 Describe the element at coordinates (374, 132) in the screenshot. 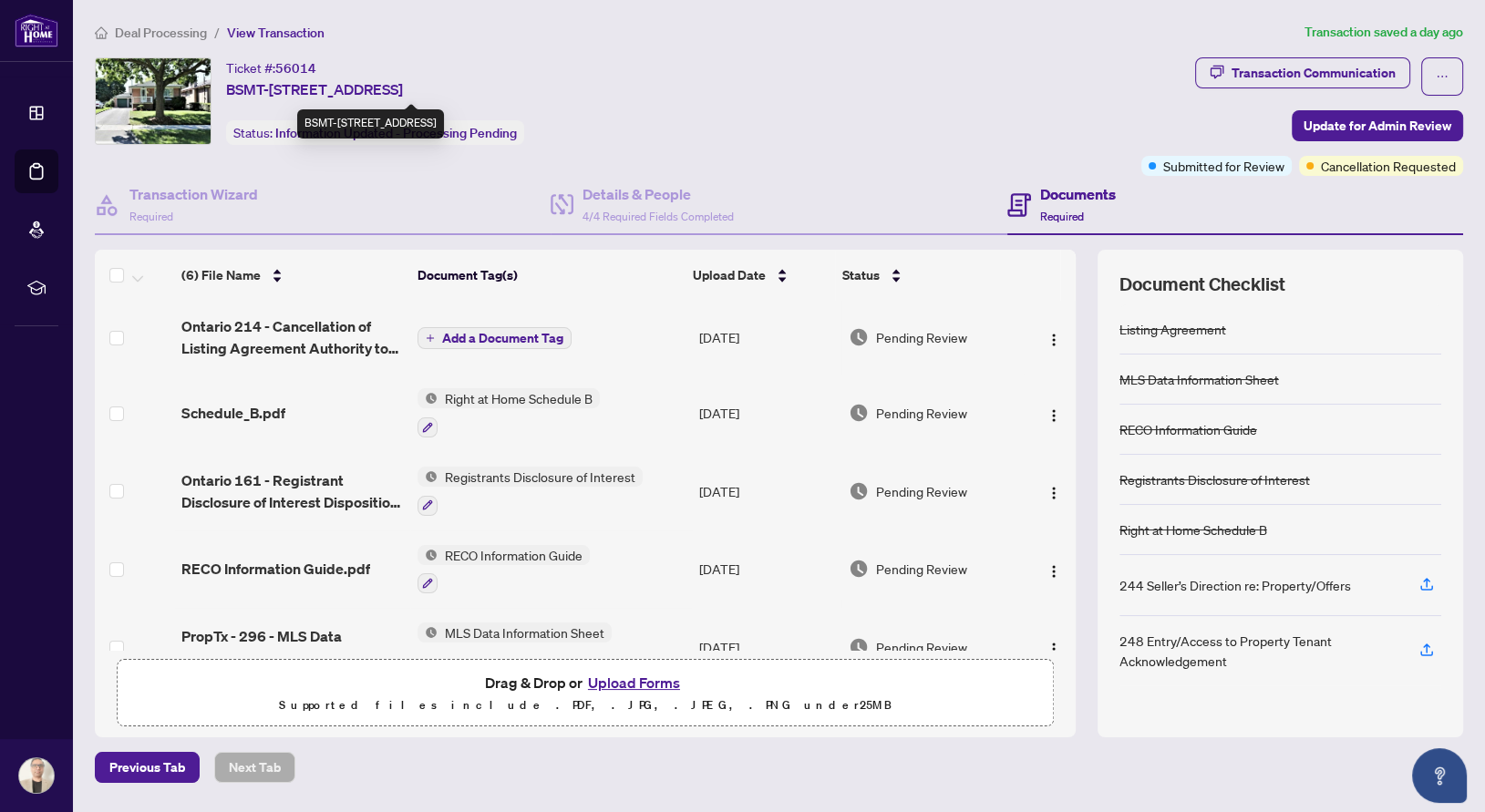

I see `div: Status:` at that location.